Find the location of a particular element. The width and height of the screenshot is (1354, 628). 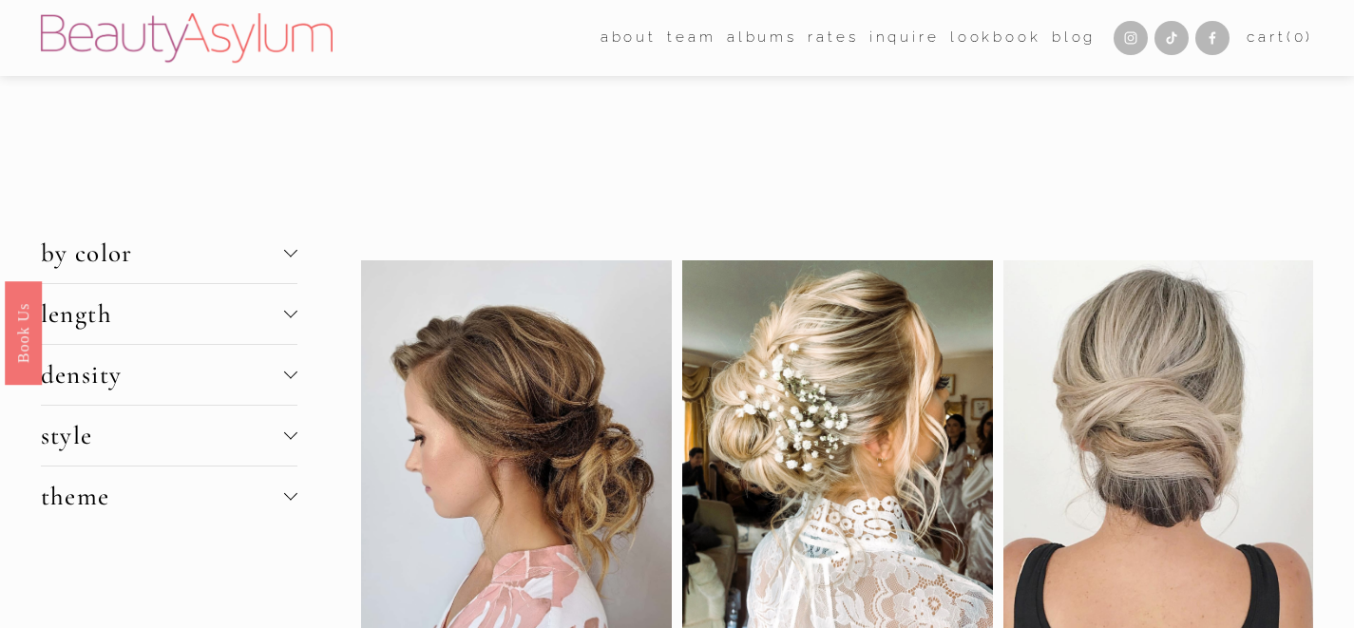

a: albums is located at coordinates (762, 38).